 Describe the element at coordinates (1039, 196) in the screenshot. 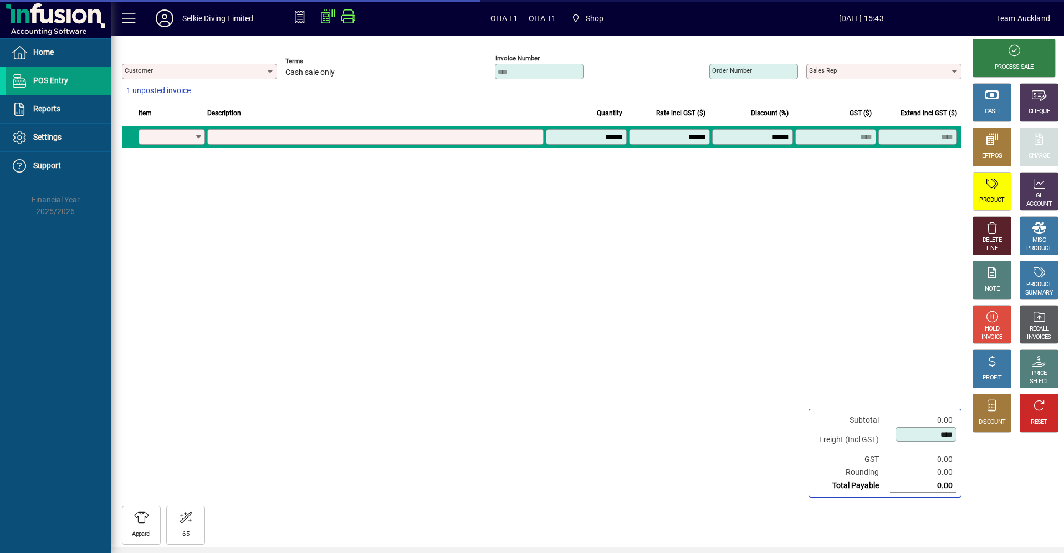

I see `div: GL` at that location.